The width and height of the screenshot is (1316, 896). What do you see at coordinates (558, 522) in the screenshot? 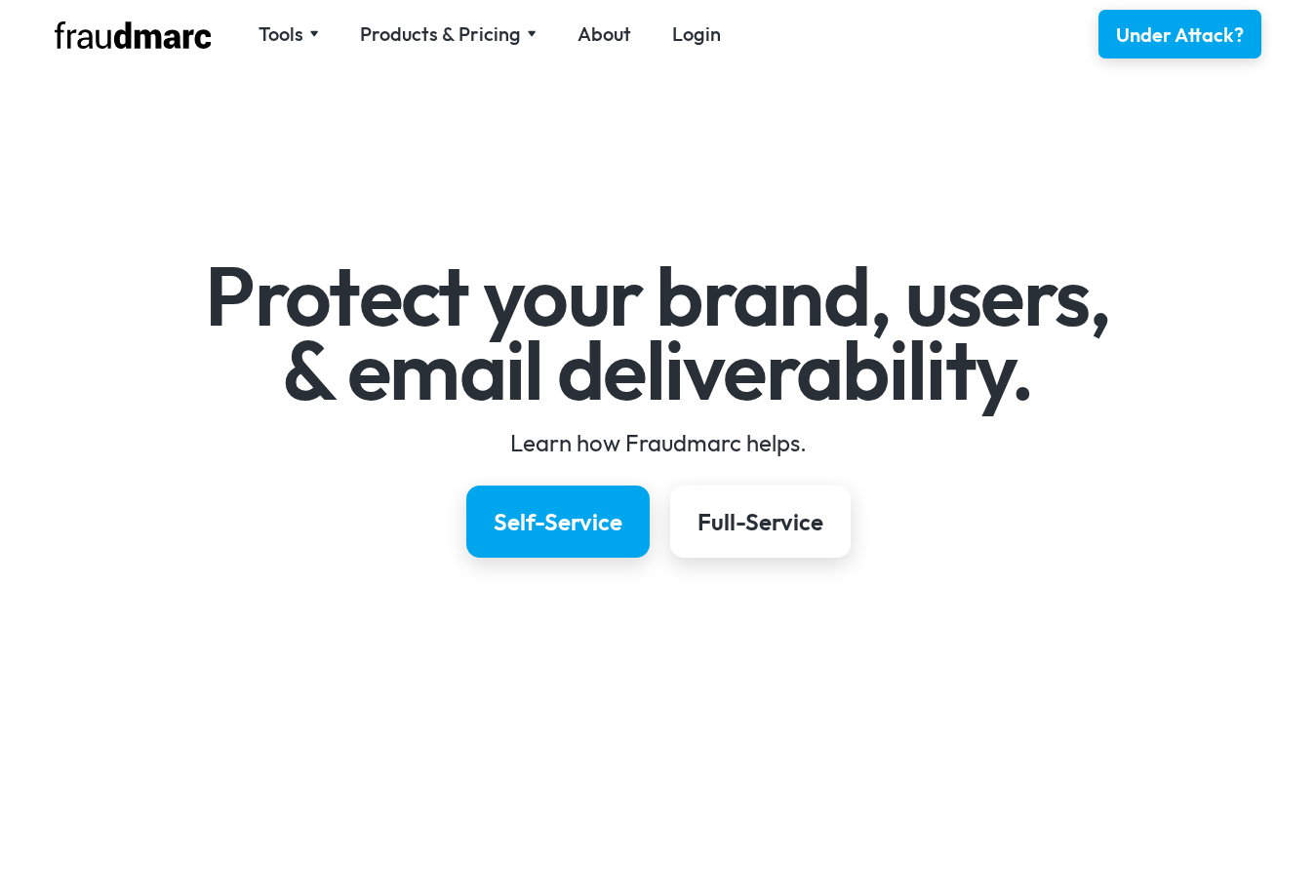
I see `div: Self-Service` at bounding box center [558, 522].